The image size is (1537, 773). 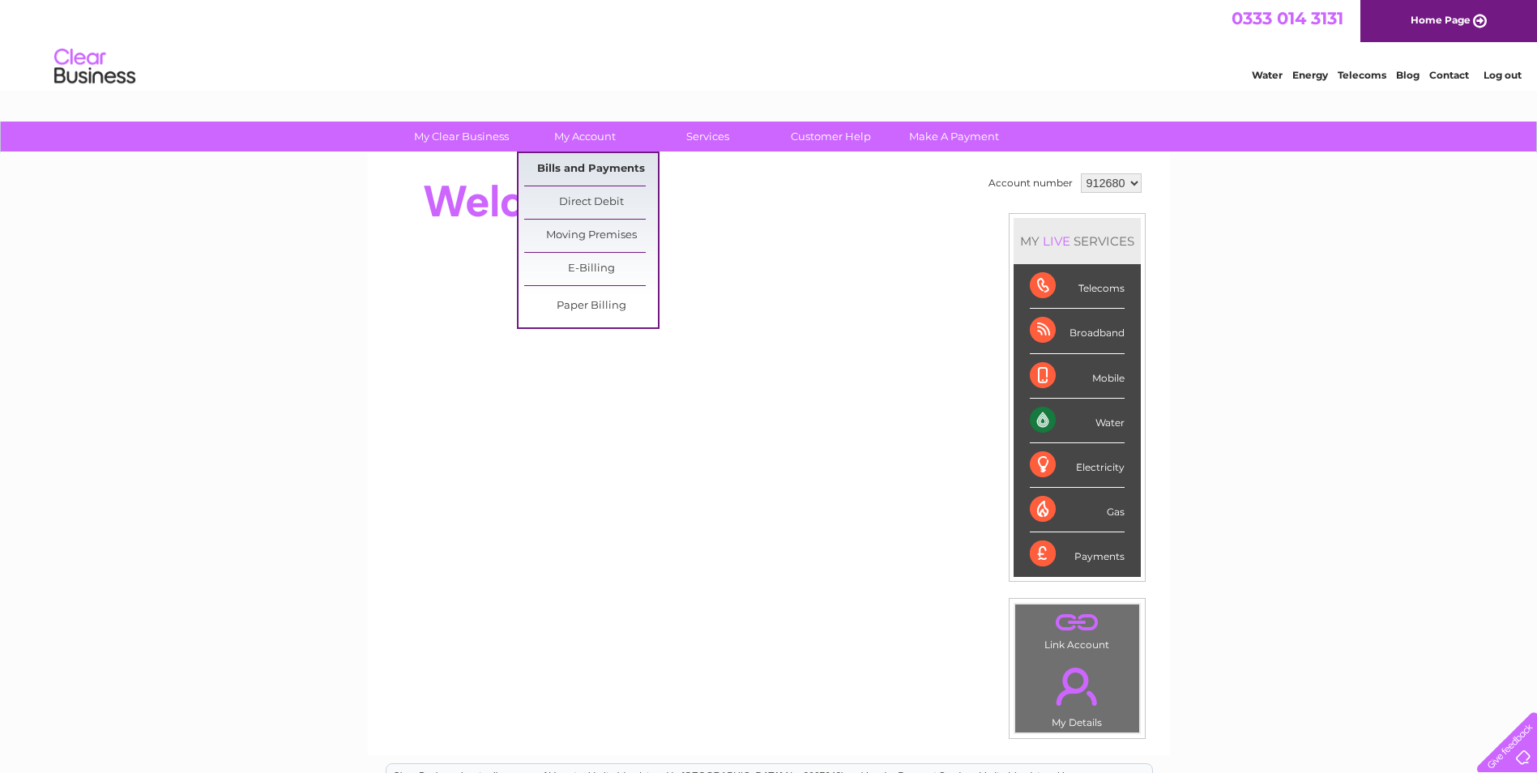 I want to click on a: My Clear Business, so click(x=461, y=136).